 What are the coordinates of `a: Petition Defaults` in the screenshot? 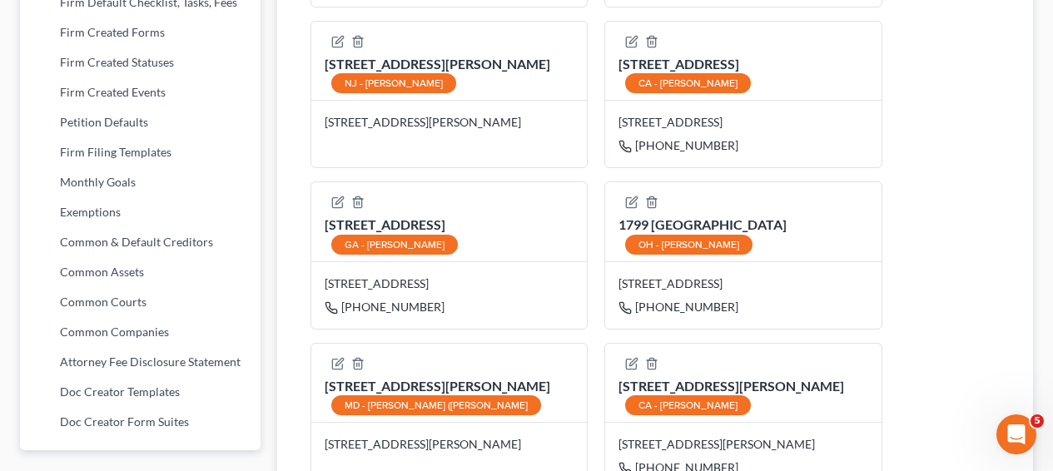 It's located at (140, 122).